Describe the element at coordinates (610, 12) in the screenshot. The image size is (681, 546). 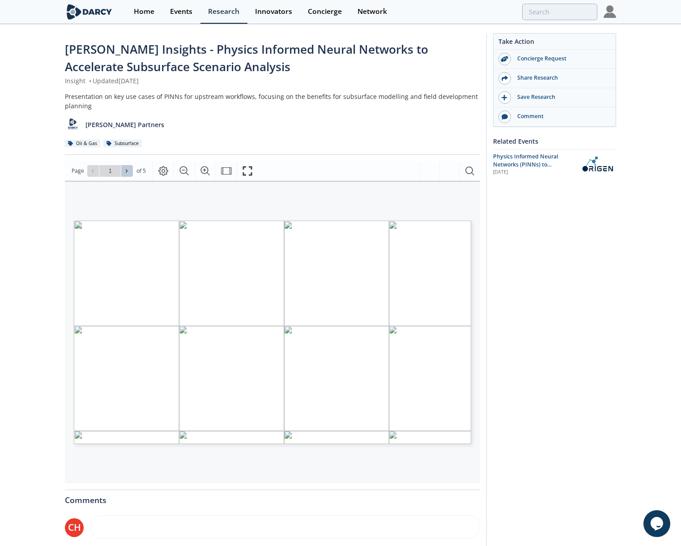
I see `img: Profile` at that location.